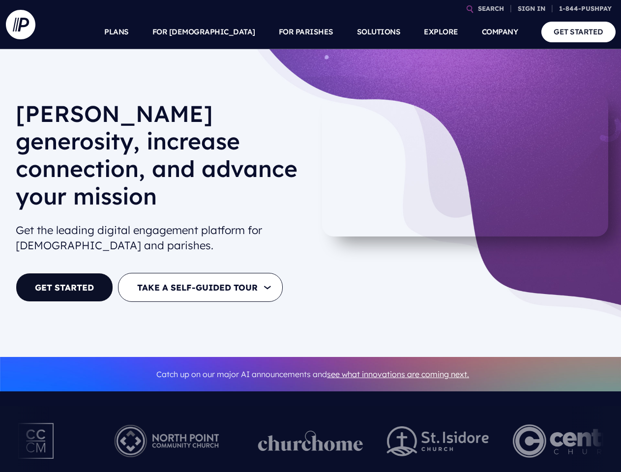 Image resolution: width=621 pixels, height=472 pixels. What do you see at coordinates (500, 32) in the screenshot?
I see `a: COMPANY` at bounding box center [500, 32].